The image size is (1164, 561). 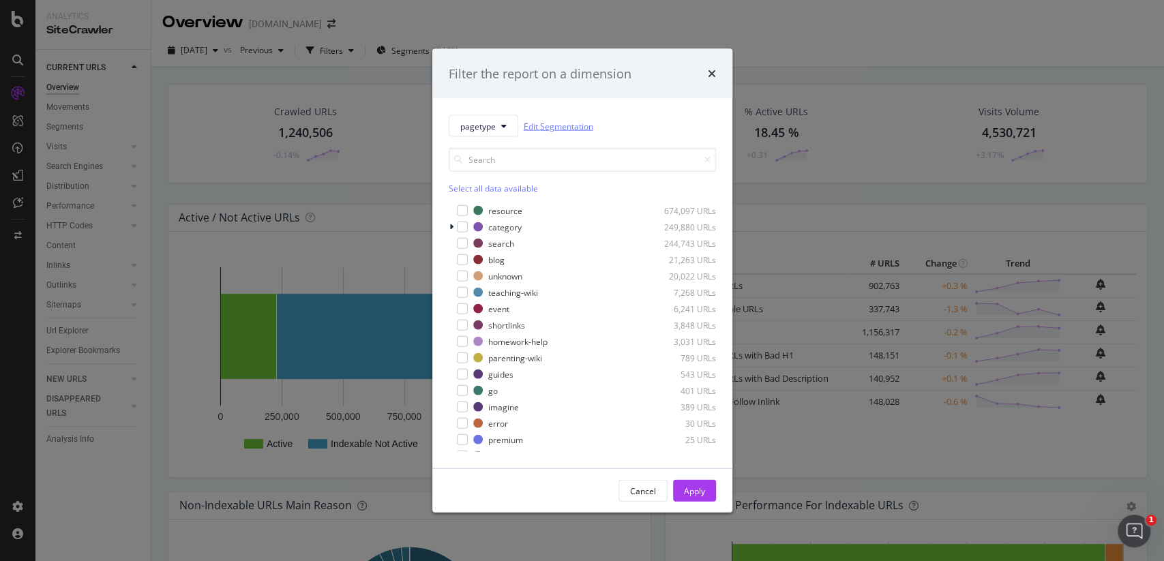 What do you see at coordinates (505, 210) in the screenshot?
I see `div: resource` at bounding box center [505, 210].